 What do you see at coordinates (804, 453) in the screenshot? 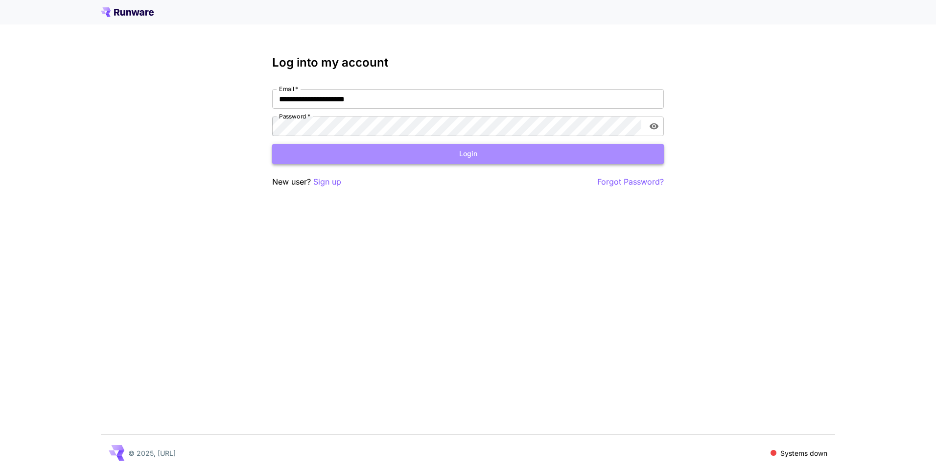
I see `p: Systems down` at bounding box center [804, 453].